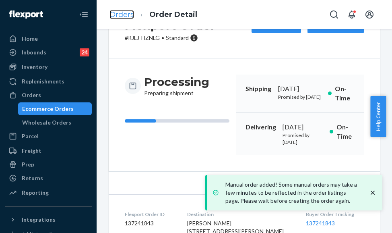  I want to click on div: 24, so click(85, 52).